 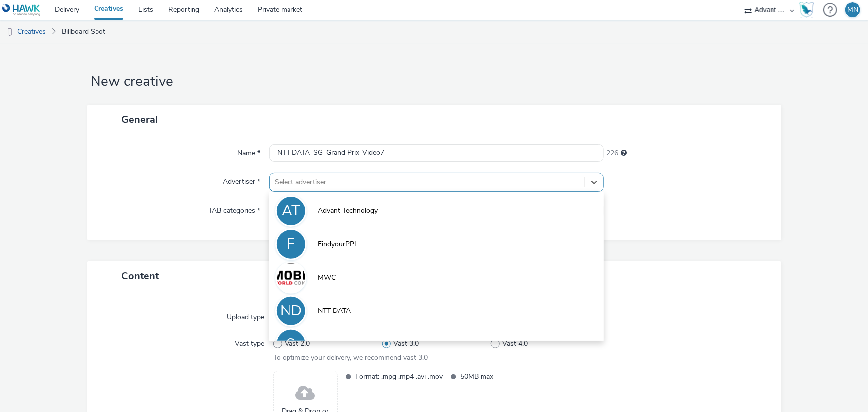 What do you see at coordinates (807, 10) in the screenshot?
I see `div: Hawk Academy` at bounding box center [807, 10].